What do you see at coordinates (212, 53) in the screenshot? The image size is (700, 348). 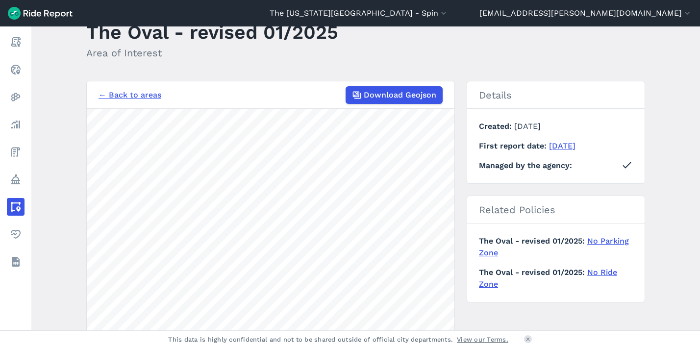 I see `h2: Area of Interest` at bounding box center [212, 53].